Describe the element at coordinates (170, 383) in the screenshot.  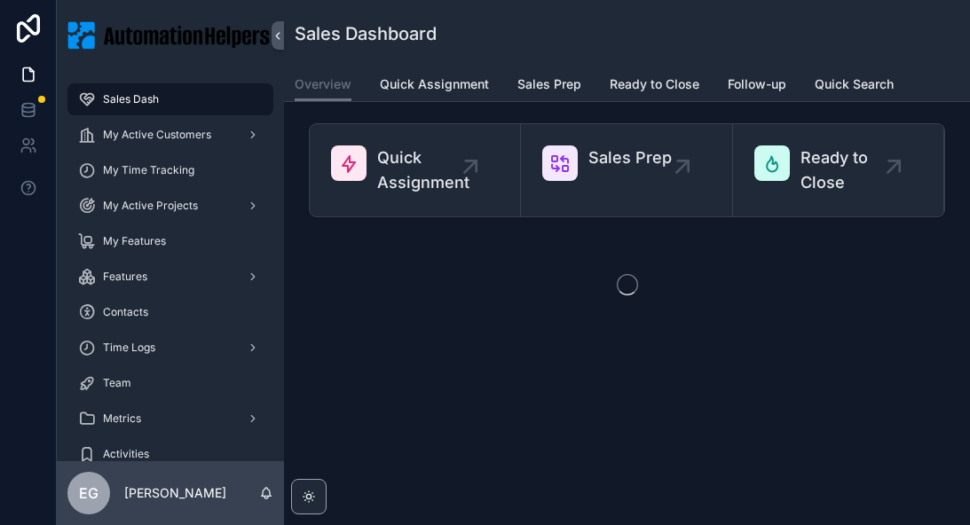
I see `a: Team` at that location.